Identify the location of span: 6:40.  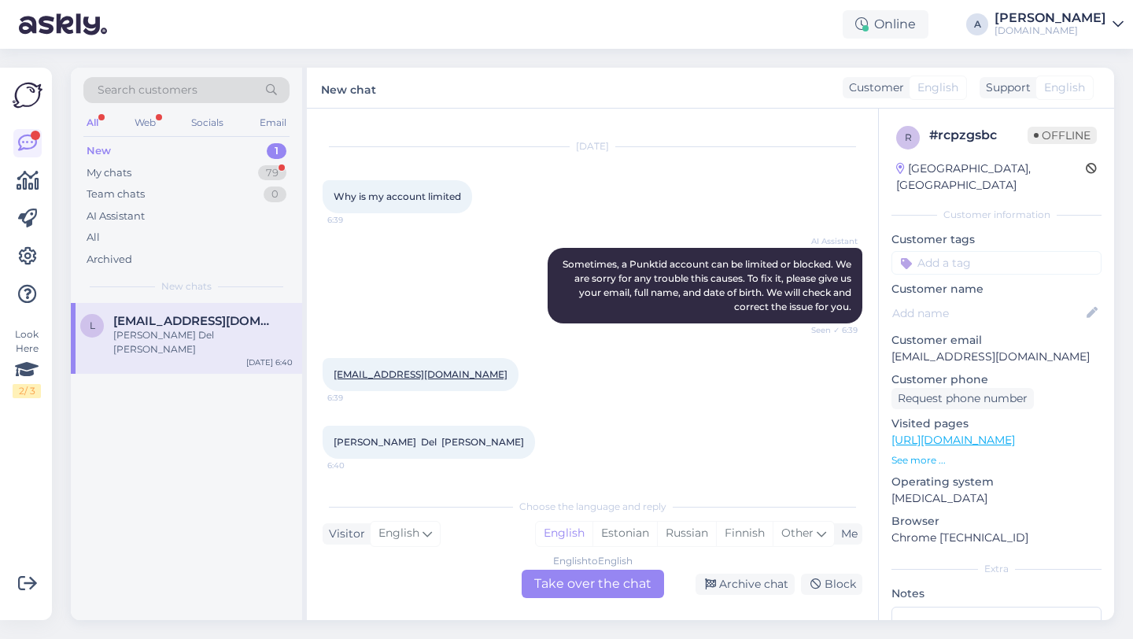
(357, 465).